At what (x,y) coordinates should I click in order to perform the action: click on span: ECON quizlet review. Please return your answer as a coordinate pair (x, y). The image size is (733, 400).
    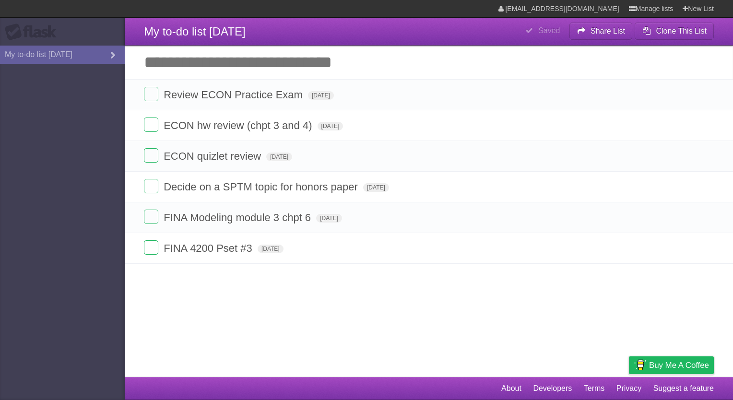
    Looking at the image, I should click on (214, 156).